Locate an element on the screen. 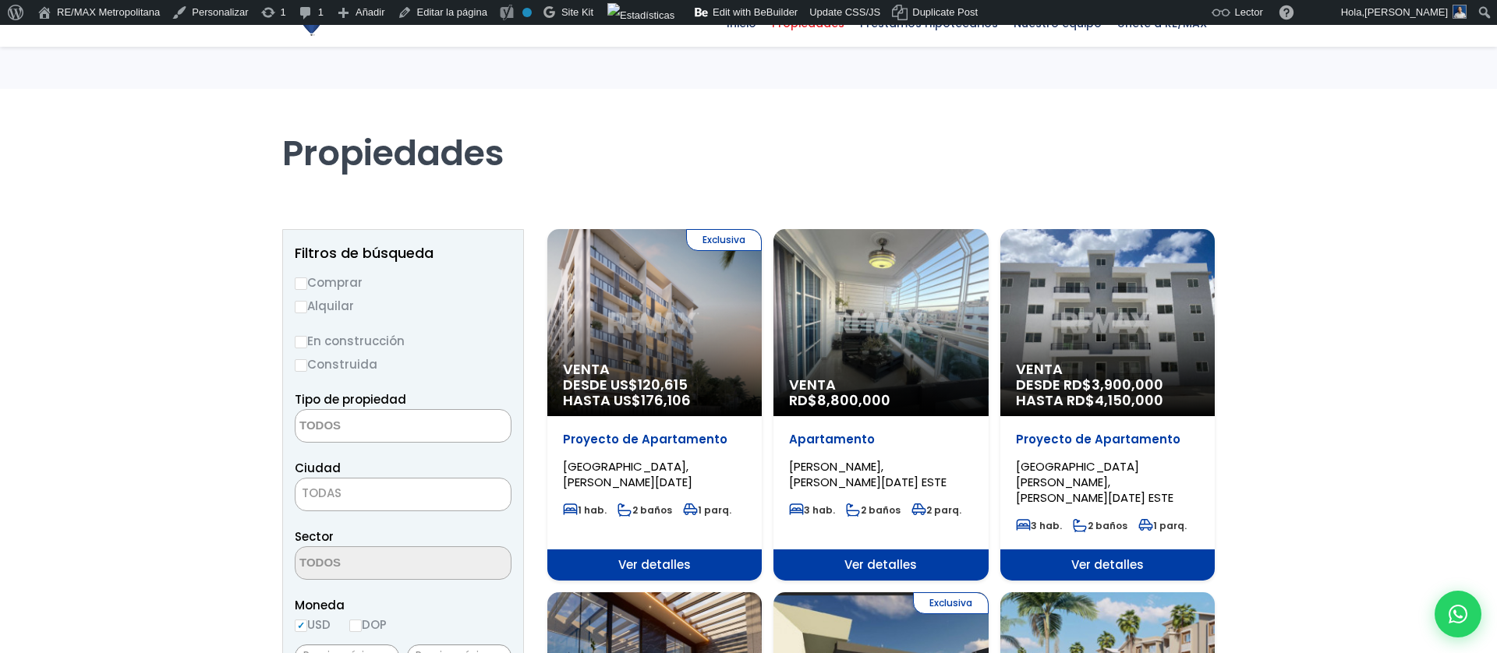 Image resolution: width=1497 pixels, height=653 pixels. label: USD is located at coordinates (313, 625).